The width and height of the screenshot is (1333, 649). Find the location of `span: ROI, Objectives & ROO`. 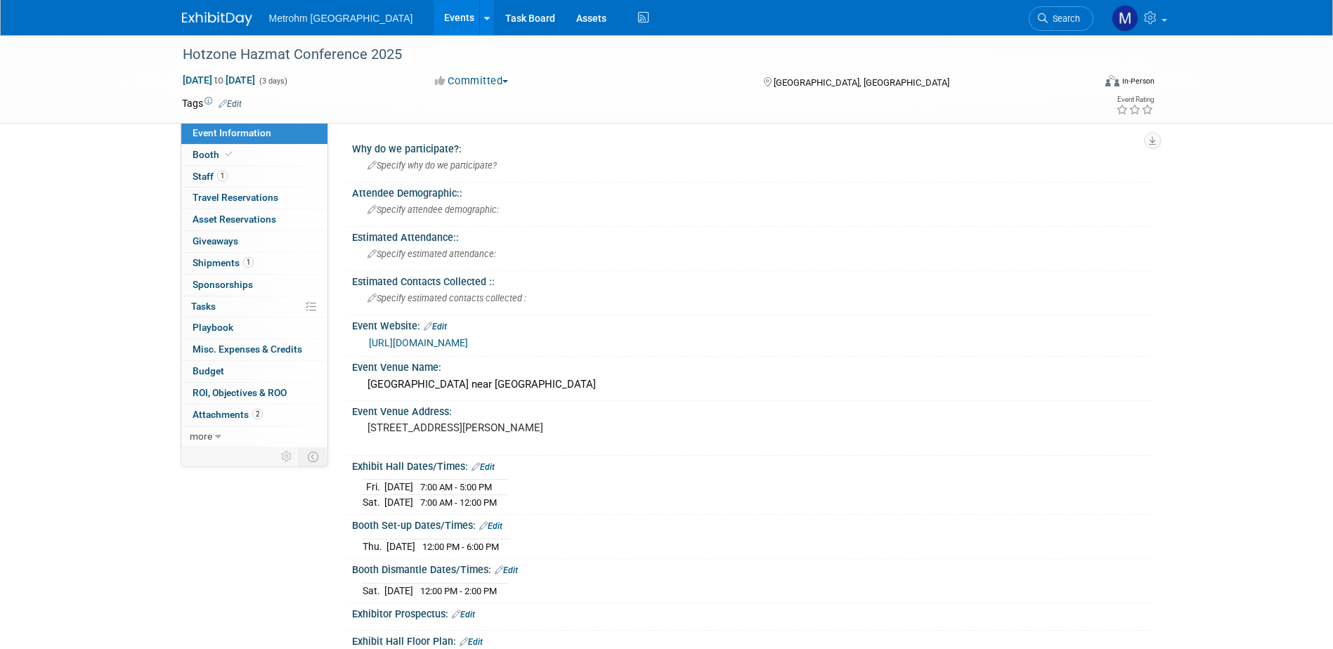

span: ROI, Objectives & ROO is located at coordinates (240, 393).